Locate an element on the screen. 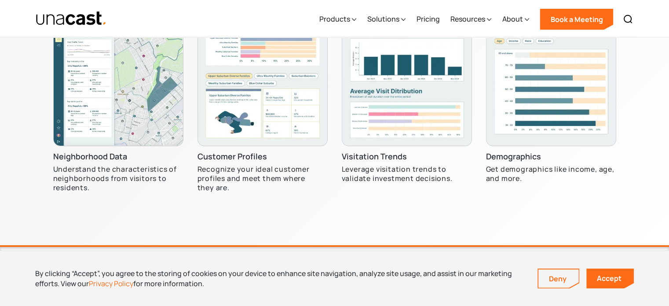  img: Search icon is located at coordinates (628, 19).